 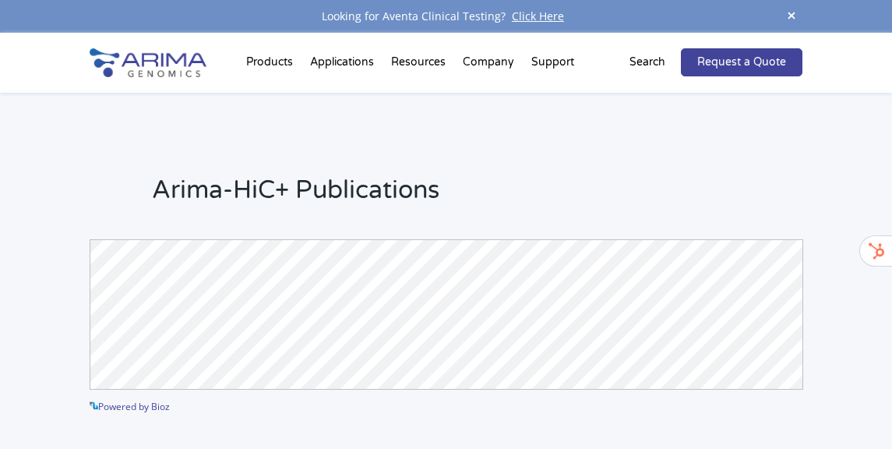 I want to click on a: Click Here, so click(x=537, y=16).